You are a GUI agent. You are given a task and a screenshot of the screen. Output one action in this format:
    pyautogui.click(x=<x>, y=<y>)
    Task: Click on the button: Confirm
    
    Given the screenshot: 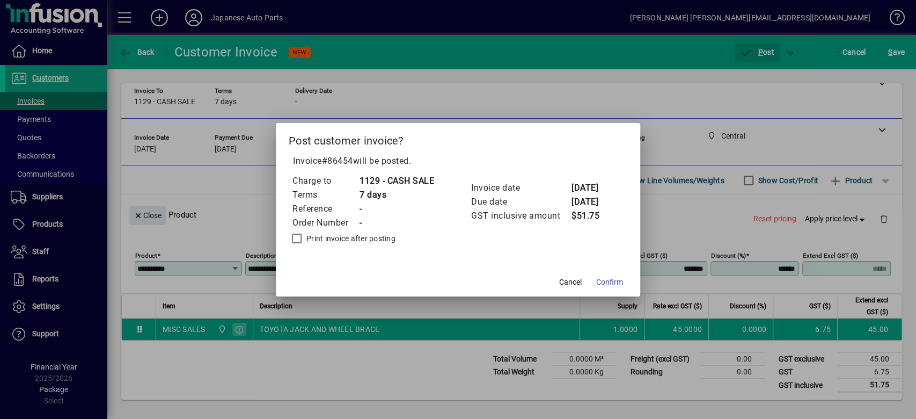 What is the action you would take?
    pyautogui.click(x=610, y=282)
    